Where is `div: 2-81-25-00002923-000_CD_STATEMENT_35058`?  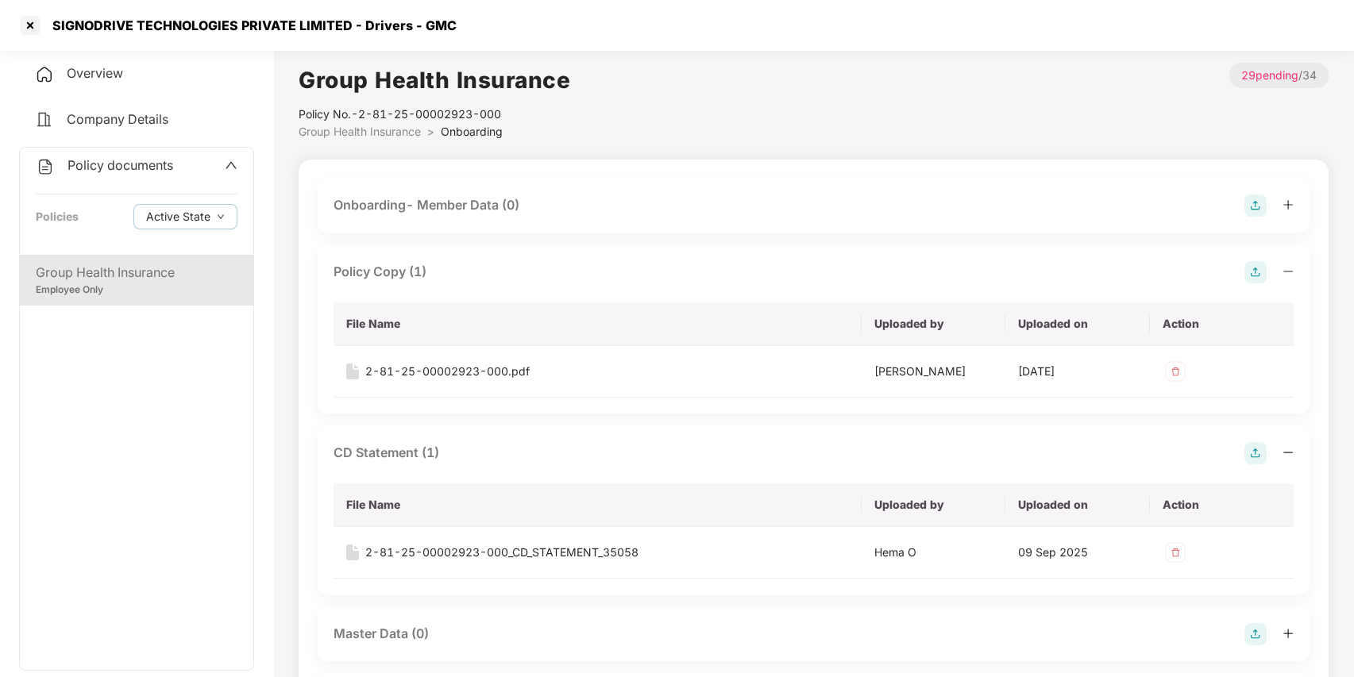
div: 2-81-25-00002923-000_CD_STATEMENT_35058 is located at coordinates (502, 553).